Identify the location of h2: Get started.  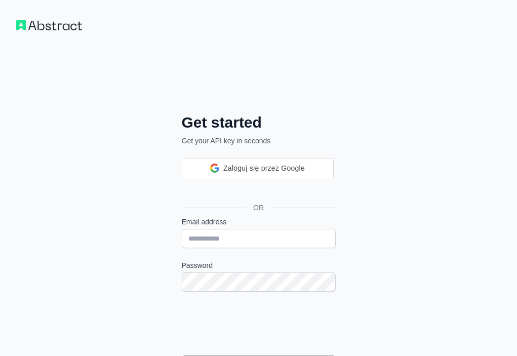
(259, 122).